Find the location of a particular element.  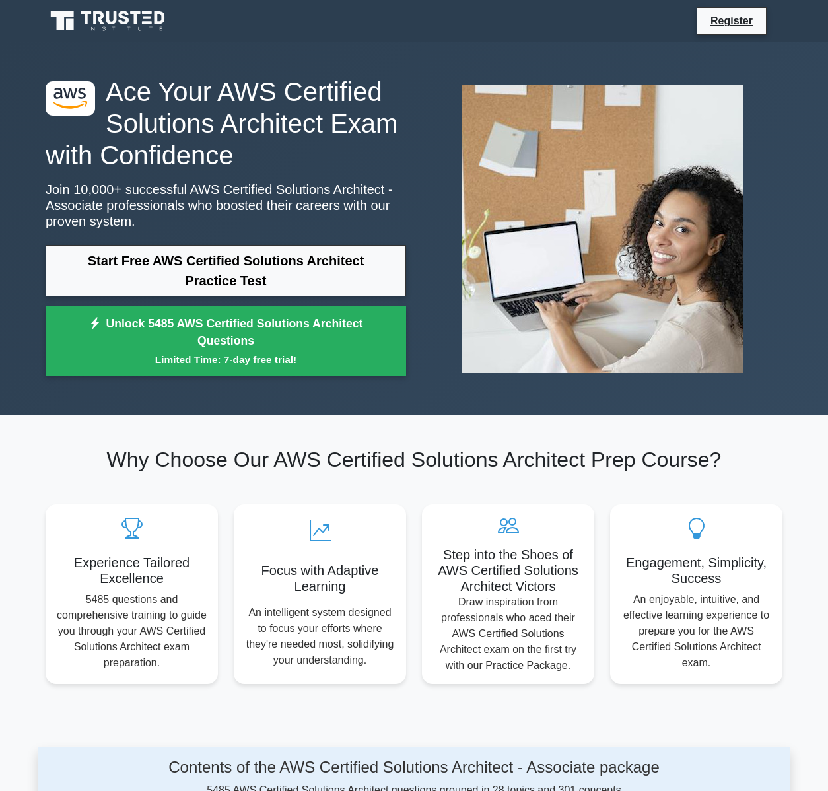

a: Start Free AWS Certified Solutions Architect Practice Test is located at coordinates (226, 271).